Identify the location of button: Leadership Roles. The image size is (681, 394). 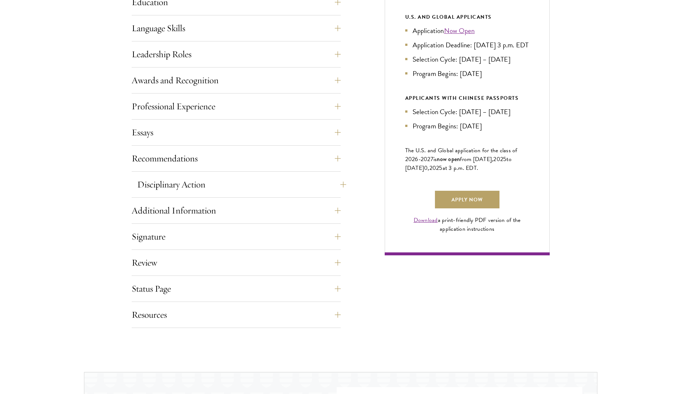
(236, 54).